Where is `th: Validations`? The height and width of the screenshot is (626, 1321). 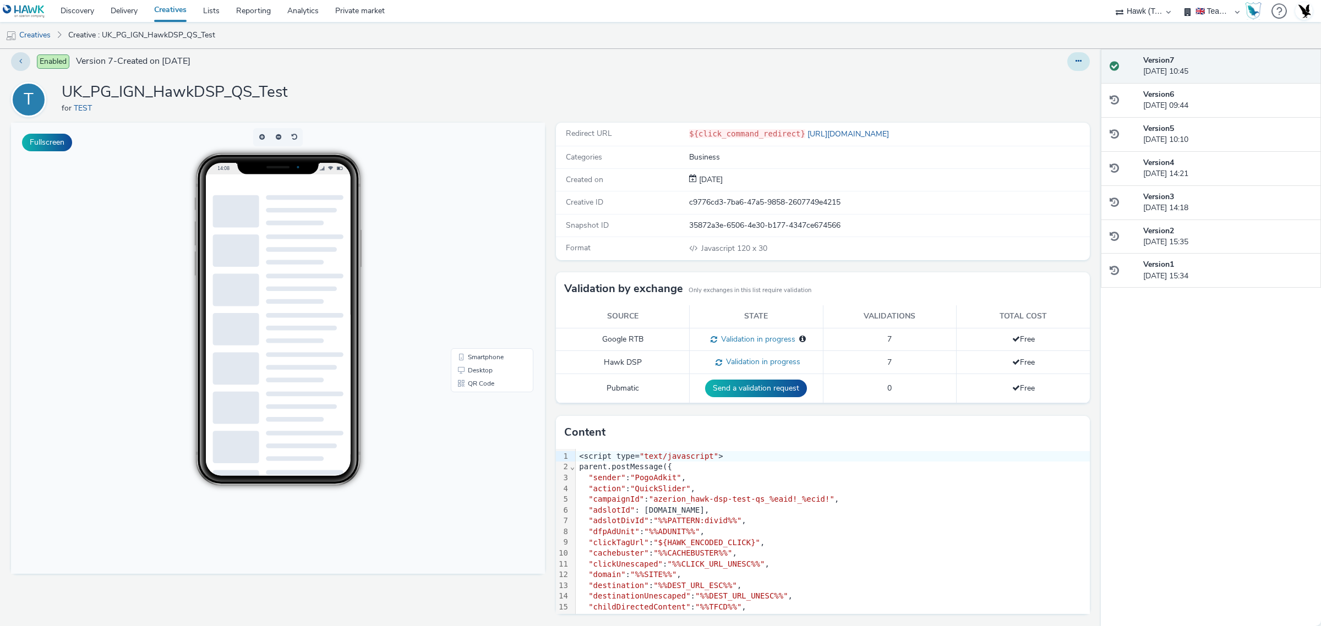 th: Validations is located at coordinates (889, 316).